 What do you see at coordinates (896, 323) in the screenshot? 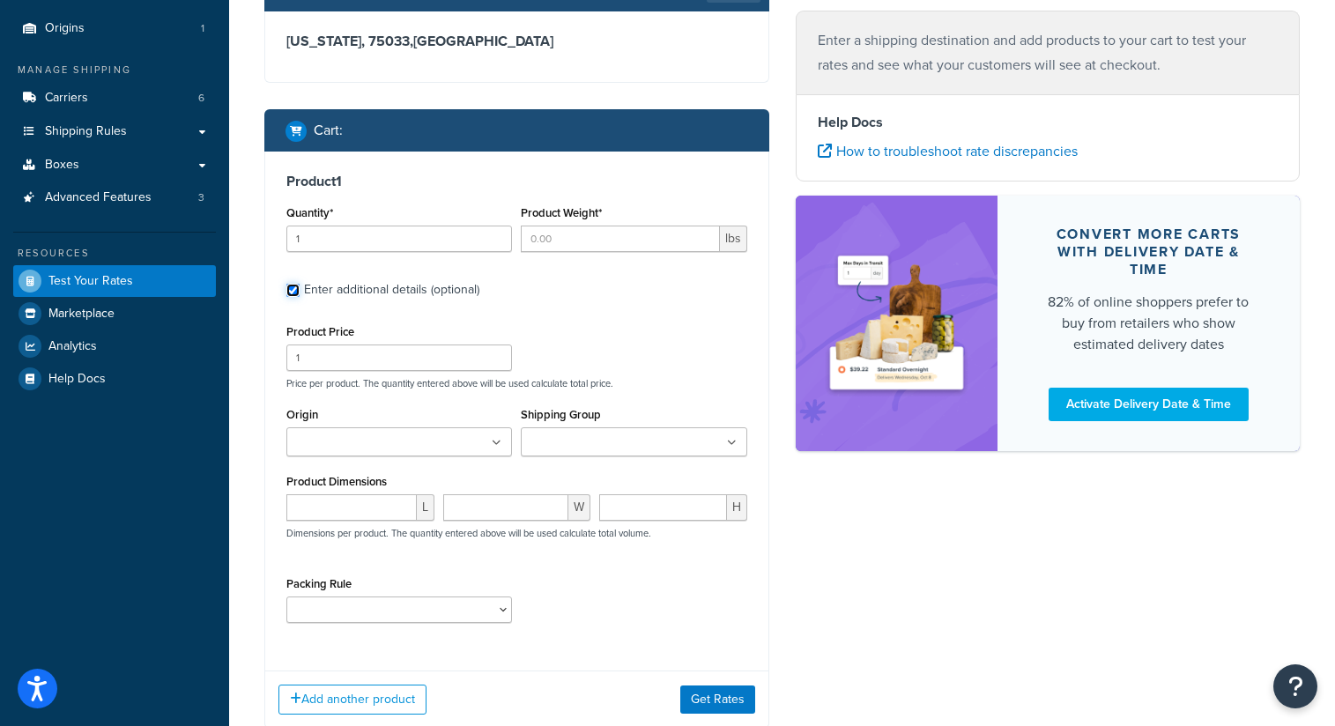
I see `img: feature-image-ddt-36eae7f7280da8017bfb280eaccd9c446f90b1fe08728e4019434db127062ab4.png` at bounding box center [896, 323].